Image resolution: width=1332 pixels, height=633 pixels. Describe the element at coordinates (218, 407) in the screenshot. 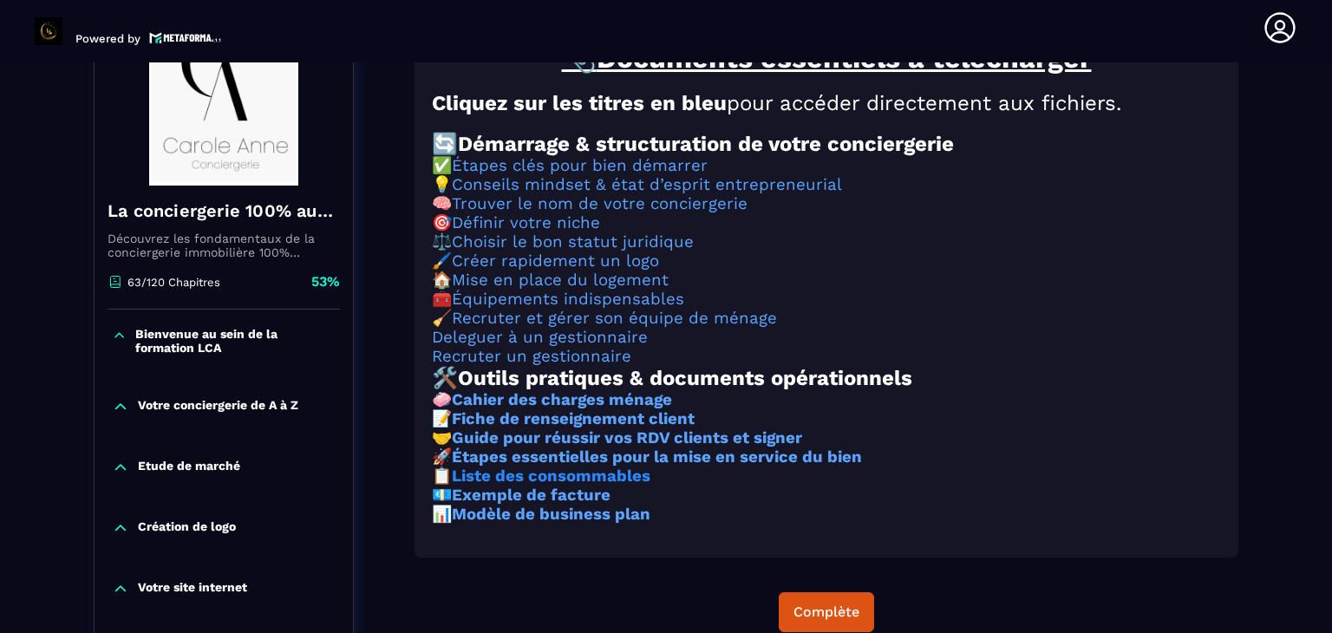

I see `p: Votre conciergerie de A à Z` at that location.